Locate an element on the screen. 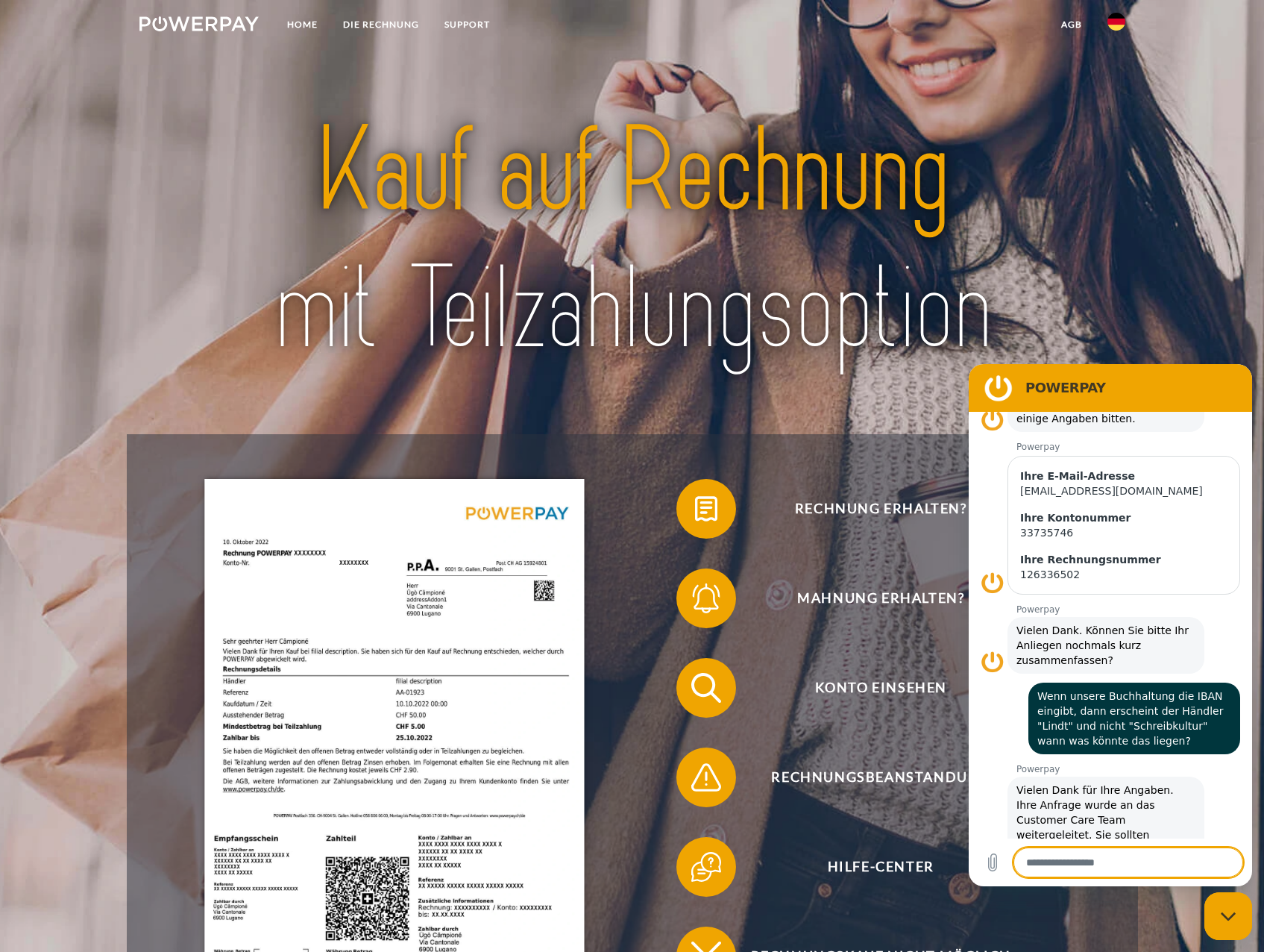  span: Mahnung erhalten? is located at coordinates (881, 599).